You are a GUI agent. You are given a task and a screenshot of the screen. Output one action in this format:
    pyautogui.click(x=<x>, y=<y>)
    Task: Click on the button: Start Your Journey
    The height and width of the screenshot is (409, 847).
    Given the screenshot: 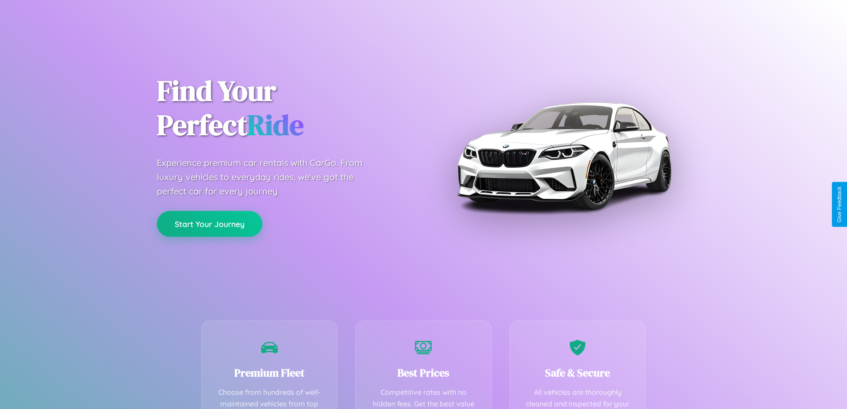 What is the action you would take?
    pyautogui.click(x=209, y=224)
    